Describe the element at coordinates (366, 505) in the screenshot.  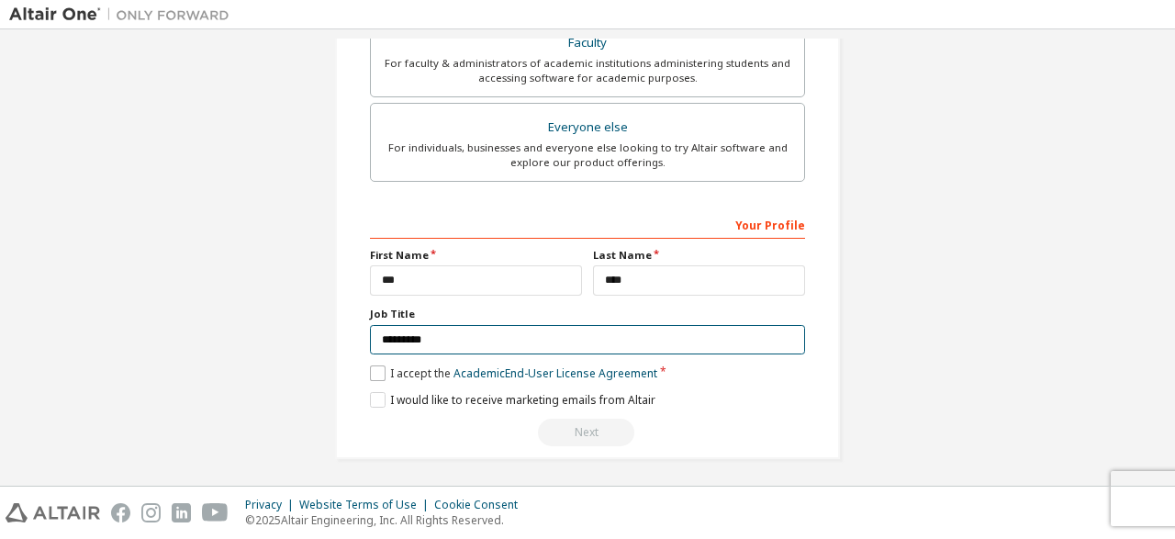
I see `div: Website Terms of Use` at that location.